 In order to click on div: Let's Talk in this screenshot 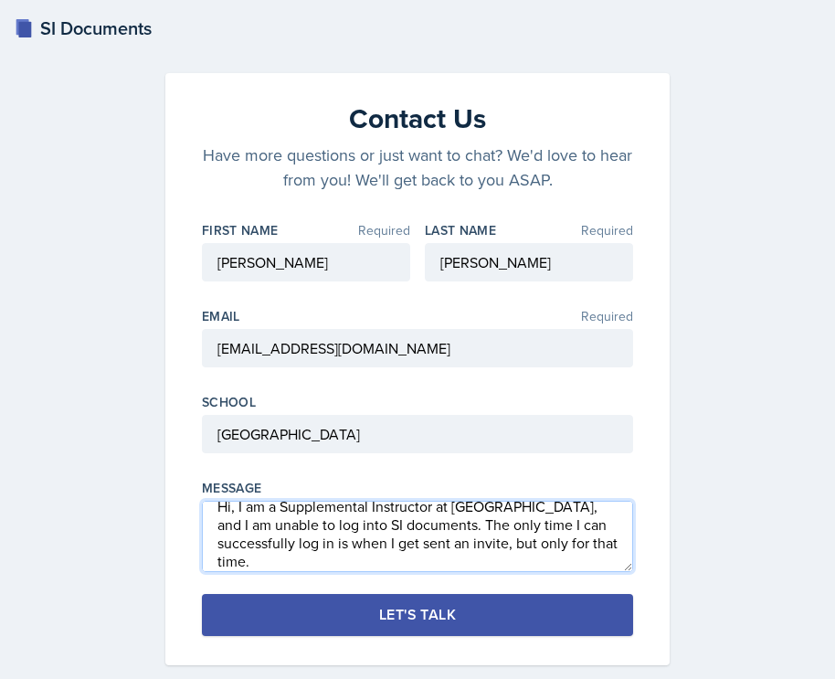, I will do `click(417, 615)`.